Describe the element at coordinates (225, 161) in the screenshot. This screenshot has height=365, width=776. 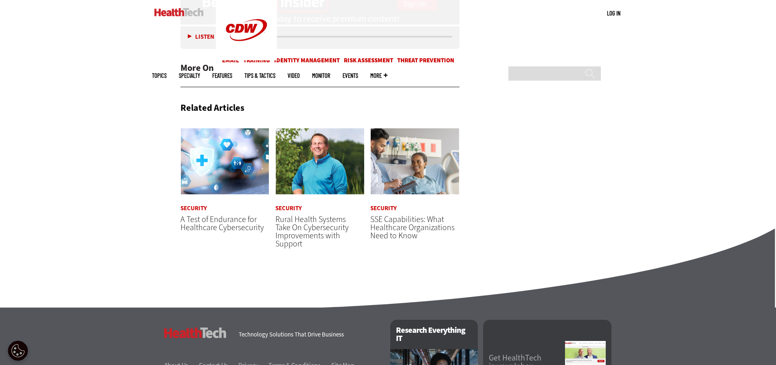
I see `img: Healthcare cybersecurity` at that location.